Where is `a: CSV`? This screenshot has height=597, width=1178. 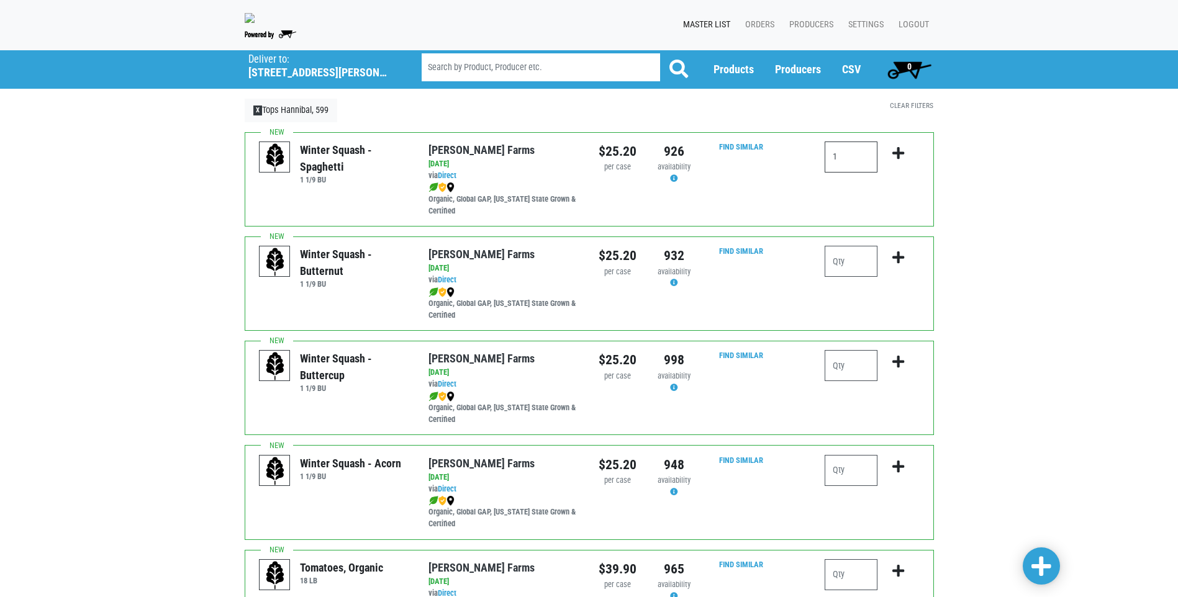 a: CSV is located at coordinates (851, 69).